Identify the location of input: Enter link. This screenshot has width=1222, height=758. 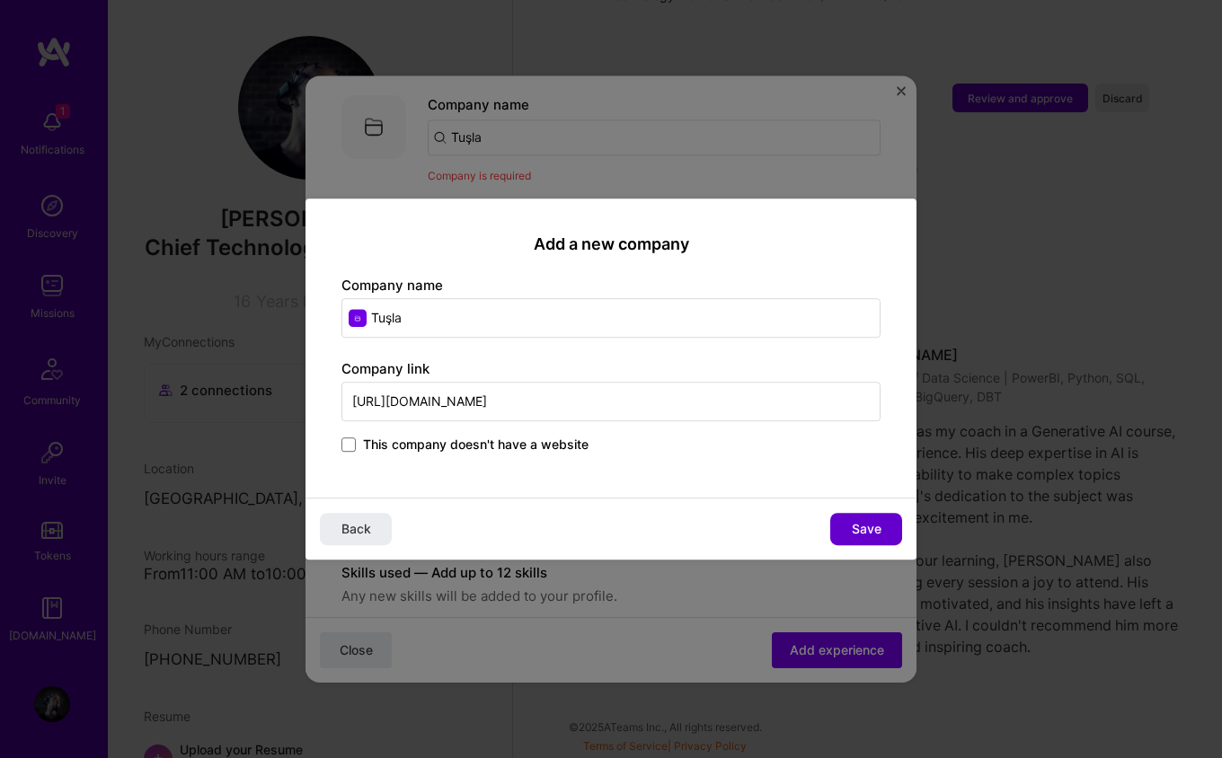
(611, 402).